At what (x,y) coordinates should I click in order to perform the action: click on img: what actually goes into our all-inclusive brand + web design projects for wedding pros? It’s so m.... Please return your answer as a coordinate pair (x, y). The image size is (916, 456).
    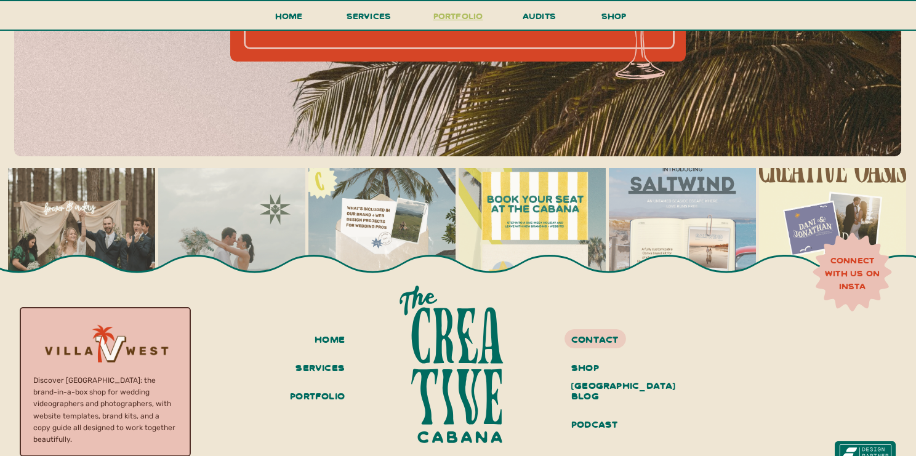
    Looking at the image, I should click on (382, 241).